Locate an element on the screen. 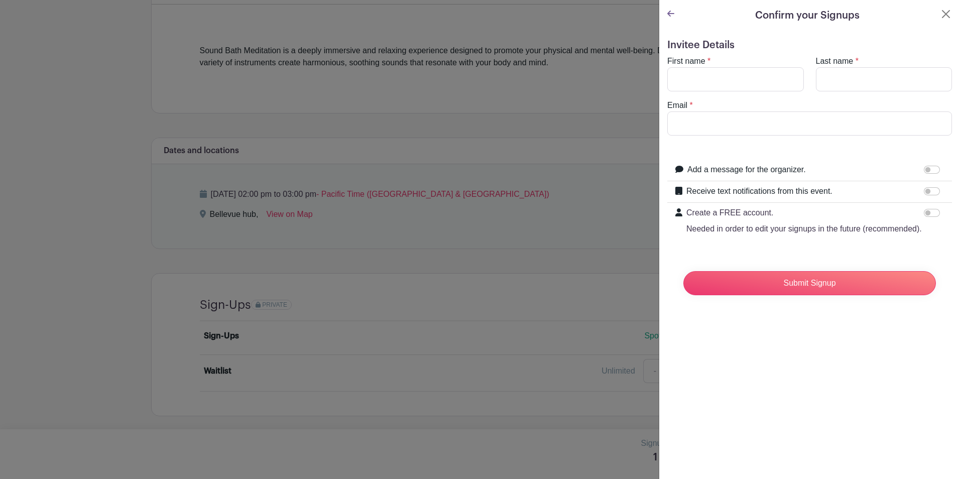 This screenshot has height=479, width=960. input: Submit Signup is located at coordinates (809, 283).